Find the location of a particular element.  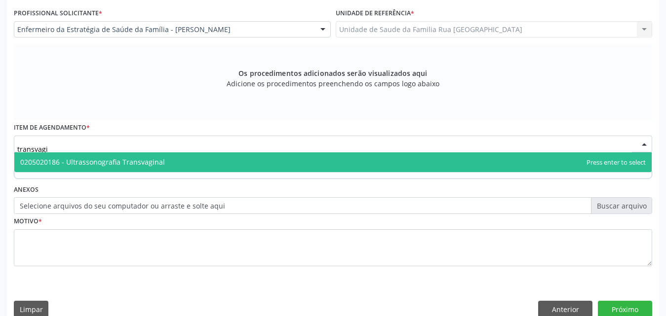

label: Item de agendamento is located at coordinates (52, 128).